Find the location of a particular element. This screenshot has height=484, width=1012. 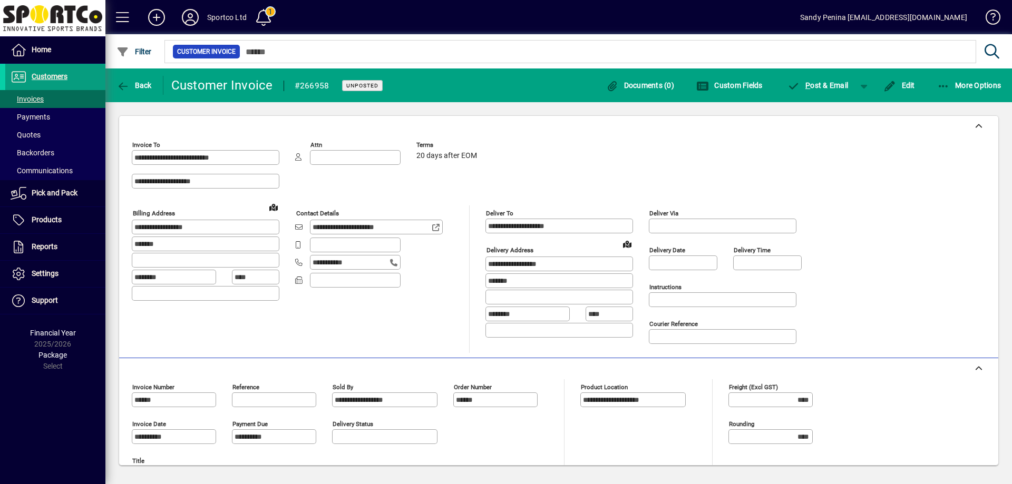

a: Quotes is located at coordinates (55, 135).